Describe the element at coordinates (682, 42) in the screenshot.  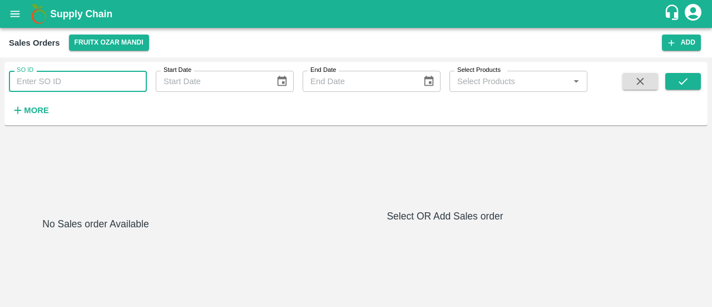
I see `button: Add` at that location.